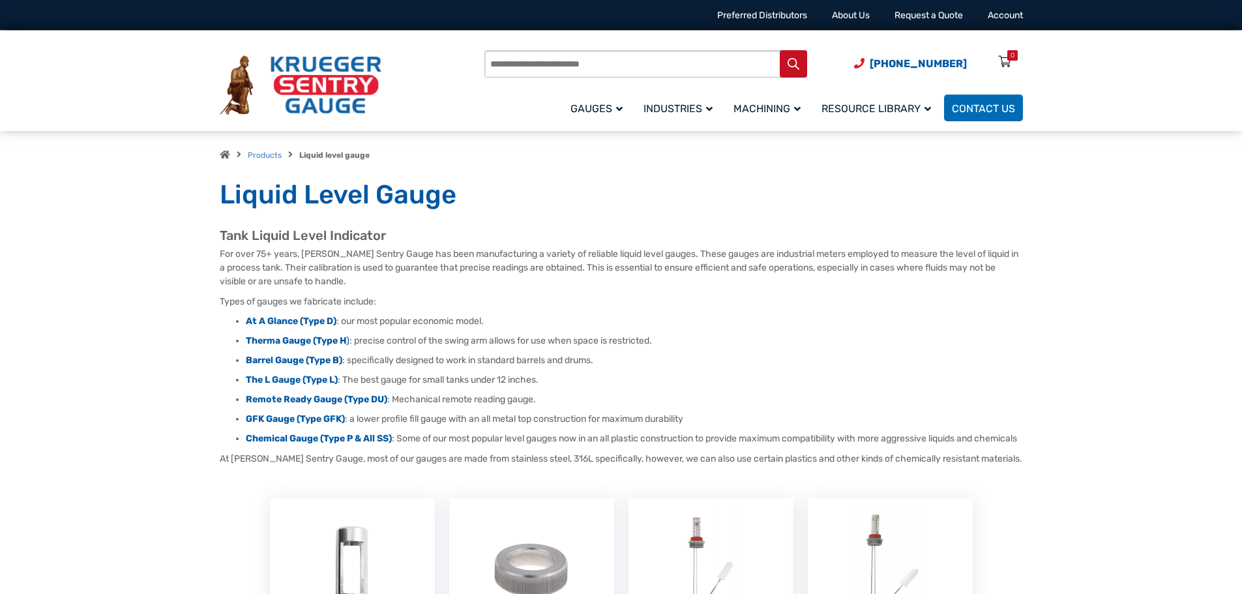  Describe the element at coordinates (769, 108) in the screenshot. I see `a: Machining` at that location.